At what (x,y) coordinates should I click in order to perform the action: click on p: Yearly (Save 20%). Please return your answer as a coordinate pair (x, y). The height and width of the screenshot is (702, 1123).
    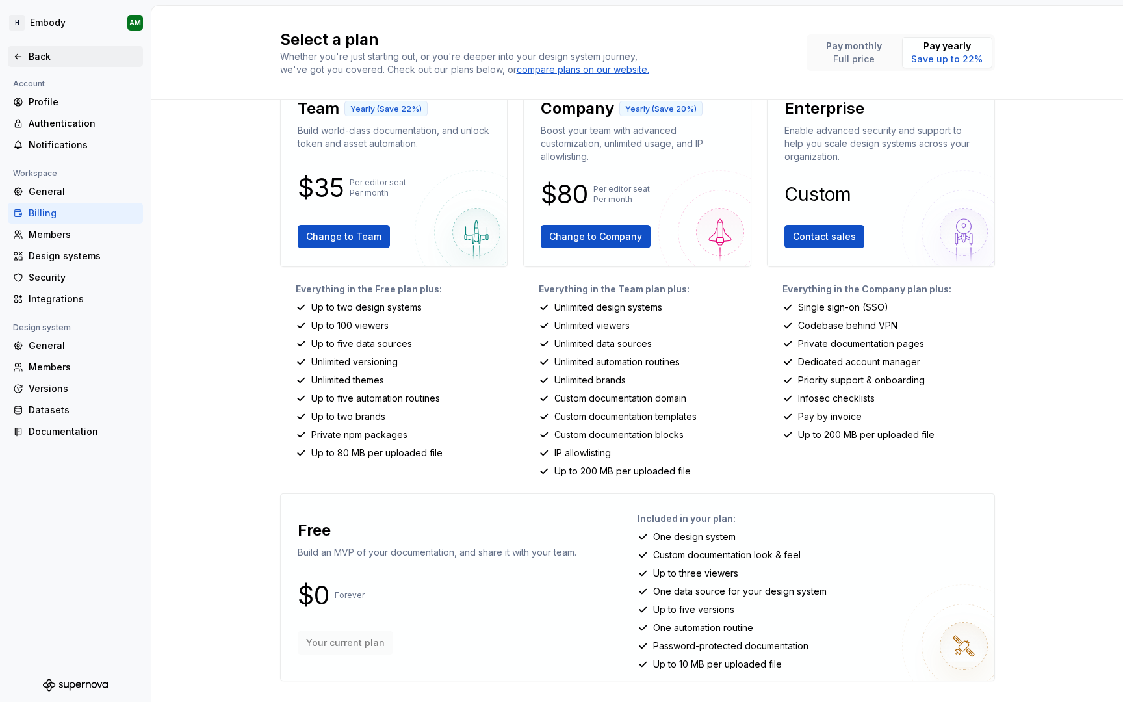
    Looking at the image, I should click on (661, 109).